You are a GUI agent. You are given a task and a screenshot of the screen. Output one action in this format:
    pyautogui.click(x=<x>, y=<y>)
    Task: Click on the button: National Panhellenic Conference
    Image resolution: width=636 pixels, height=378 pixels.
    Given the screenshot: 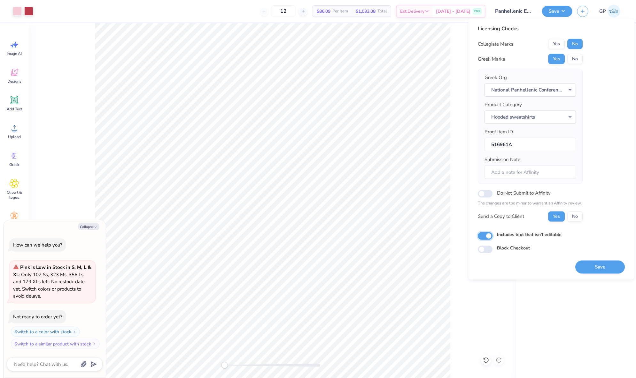 What is the action you would take?
    pyautogui.click(x=530, y=90)
    